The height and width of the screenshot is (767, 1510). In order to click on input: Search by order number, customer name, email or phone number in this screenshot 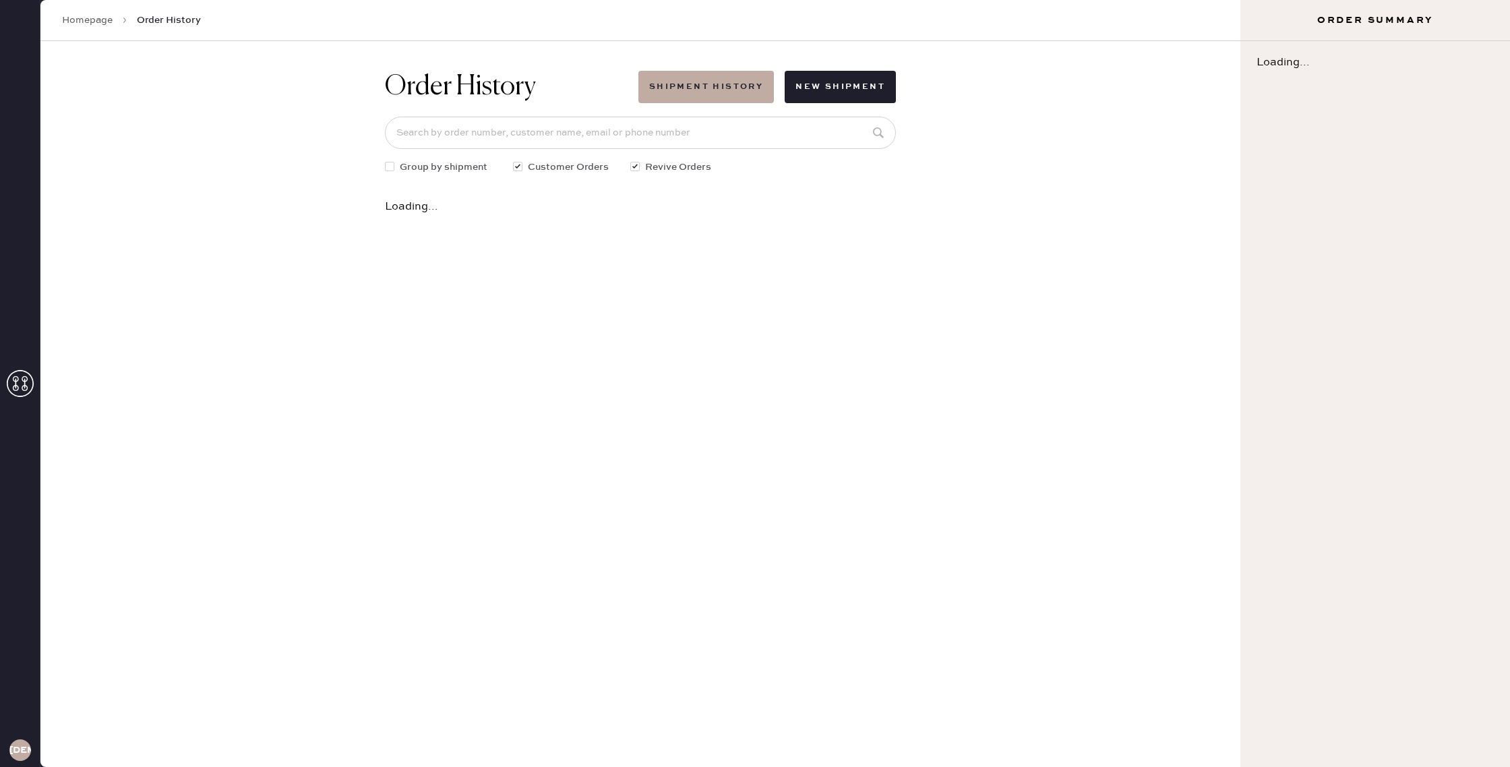, I will do `click(640, 133)`.